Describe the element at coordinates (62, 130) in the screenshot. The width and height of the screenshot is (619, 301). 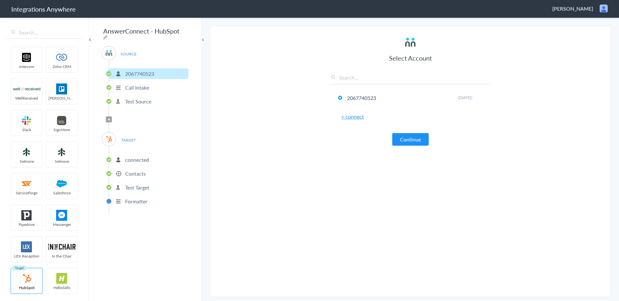
I see `span: SignMore` at that location.